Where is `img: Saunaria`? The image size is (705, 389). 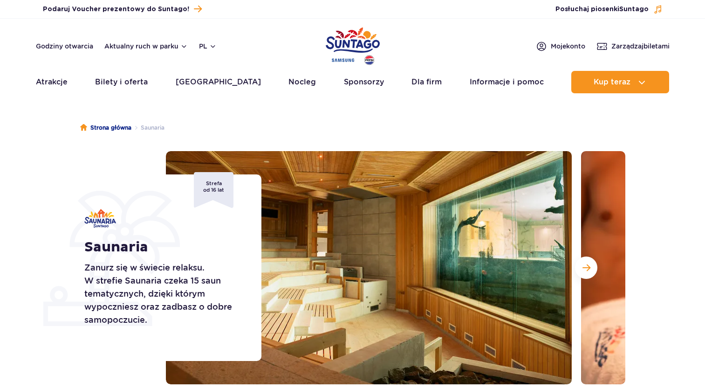
img: Saunaria is located at coordinates (100, 218).